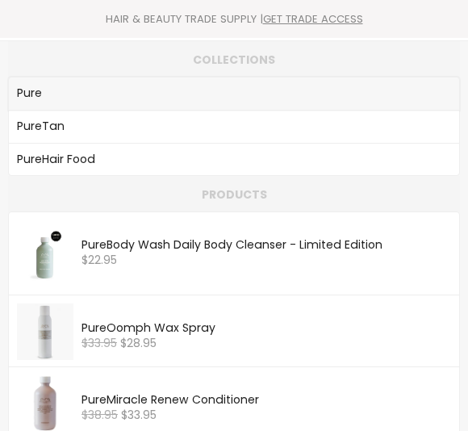  What do you see at coordinates (234, 94) in the screenshot?
I see `li: Collections: Pure` at bounding box center [234, 94].